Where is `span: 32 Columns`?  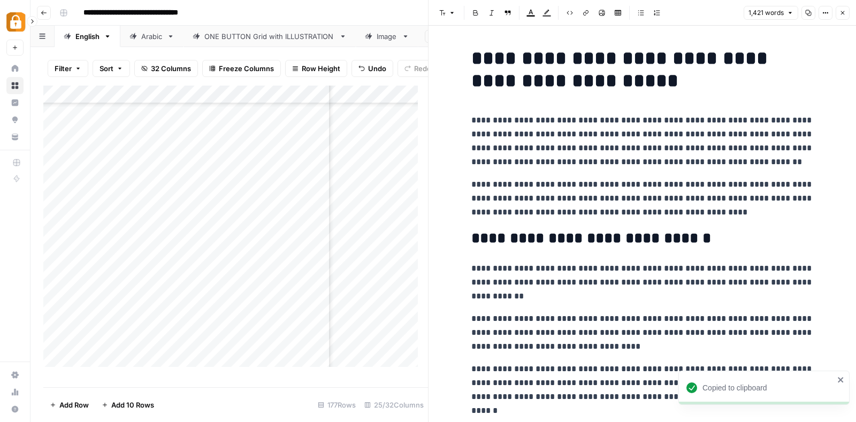
span: 32 Columns is located at coordinates (171, 69).